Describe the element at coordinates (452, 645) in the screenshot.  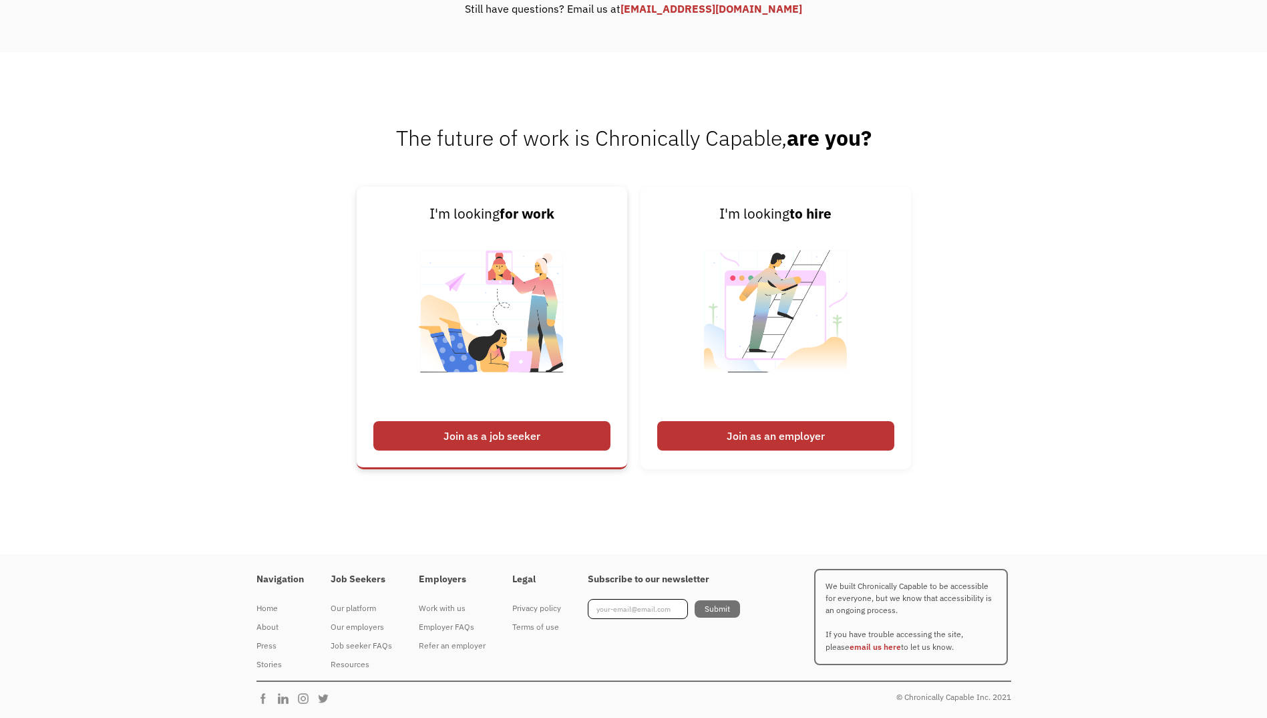
I see `a: Refer an employer` at that location.